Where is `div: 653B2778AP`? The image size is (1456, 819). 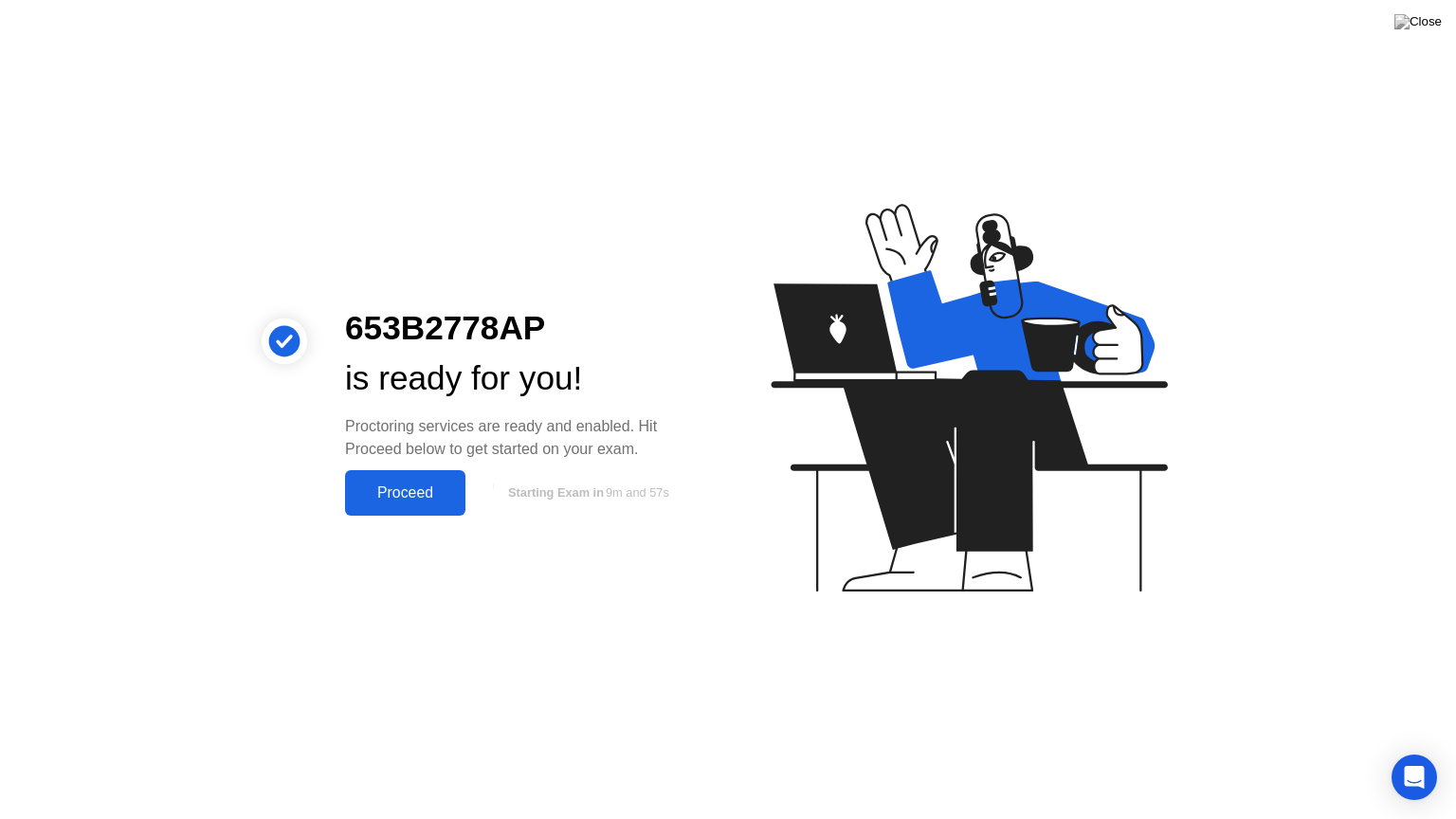 div: 653B2778AP is located at coordinates (521, 328).